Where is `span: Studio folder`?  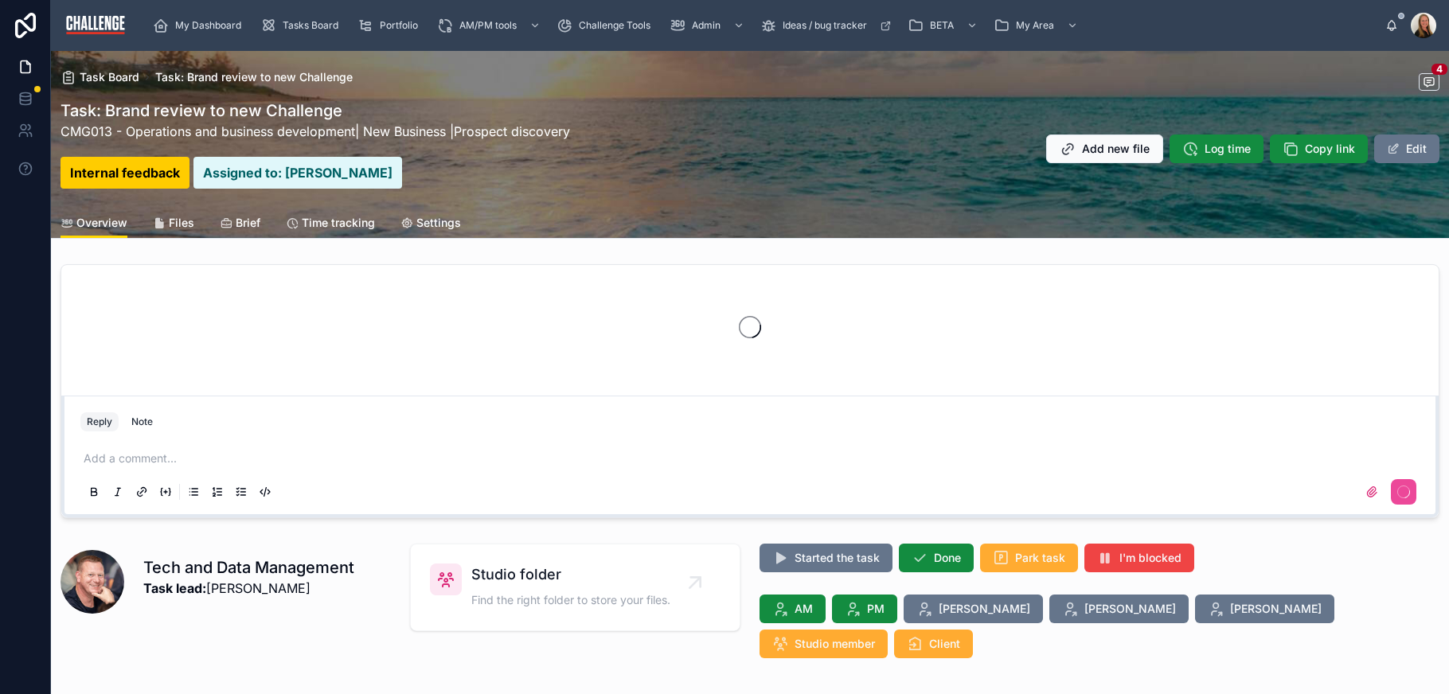 span: Studio folder is located at coordinates (571, 575).